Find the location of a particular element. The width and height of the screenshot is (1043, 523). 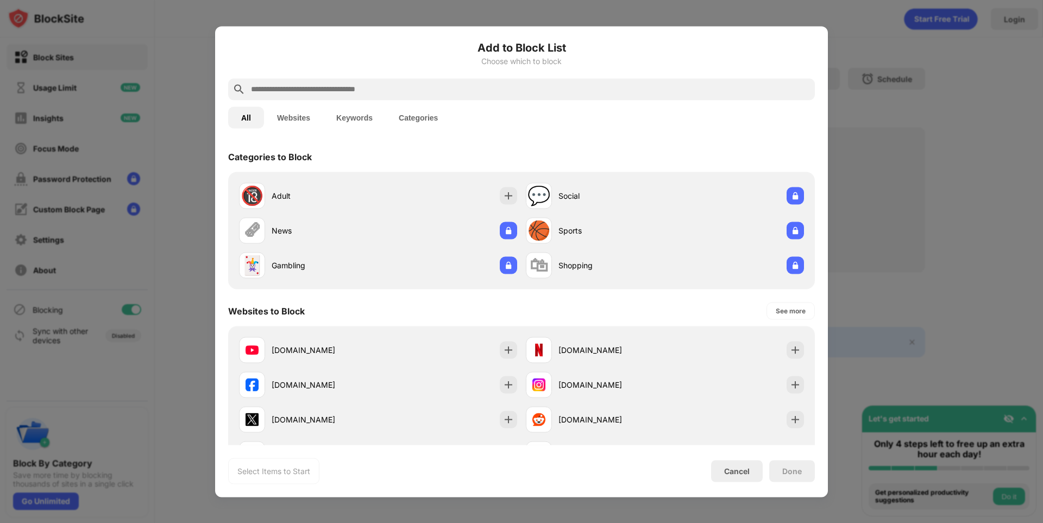

div: Shopping is located at coordinates (611, 265).